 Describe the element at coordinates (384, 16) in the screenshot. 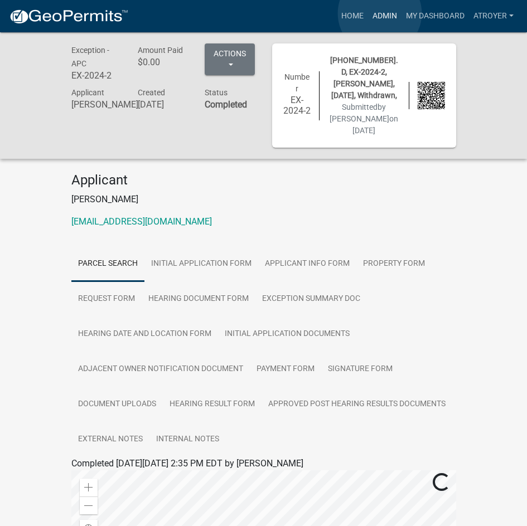

I see `a: Admin` at that location.